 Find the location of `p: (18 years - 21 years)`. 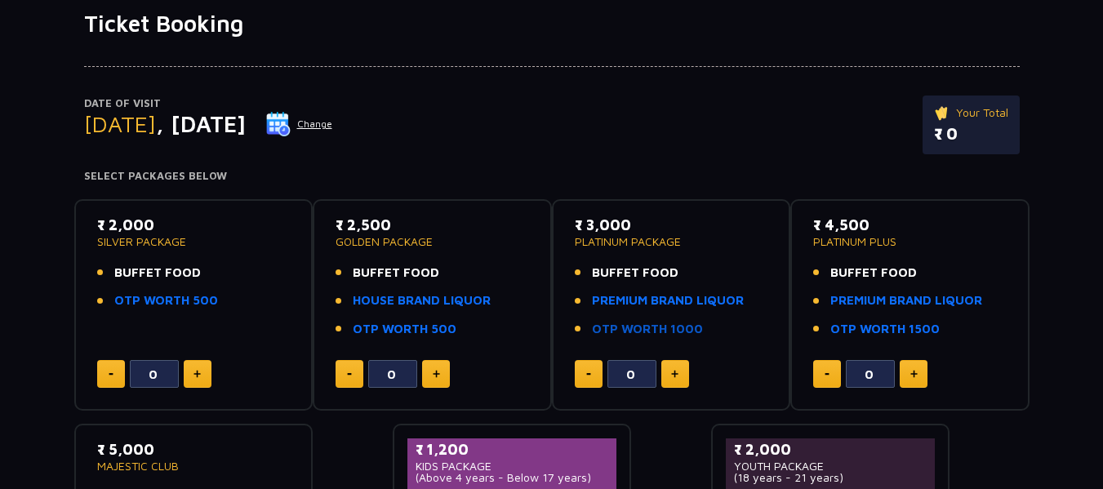

p: (18 years - 21 years) is located at coordinates (830, 477).